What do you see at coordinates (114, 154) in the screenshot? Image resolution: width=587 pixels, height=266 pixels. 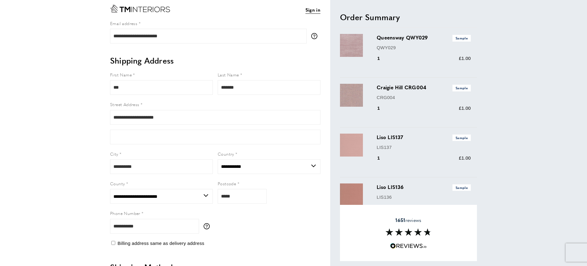 I see `span: City` at bounding box center [114, 154].